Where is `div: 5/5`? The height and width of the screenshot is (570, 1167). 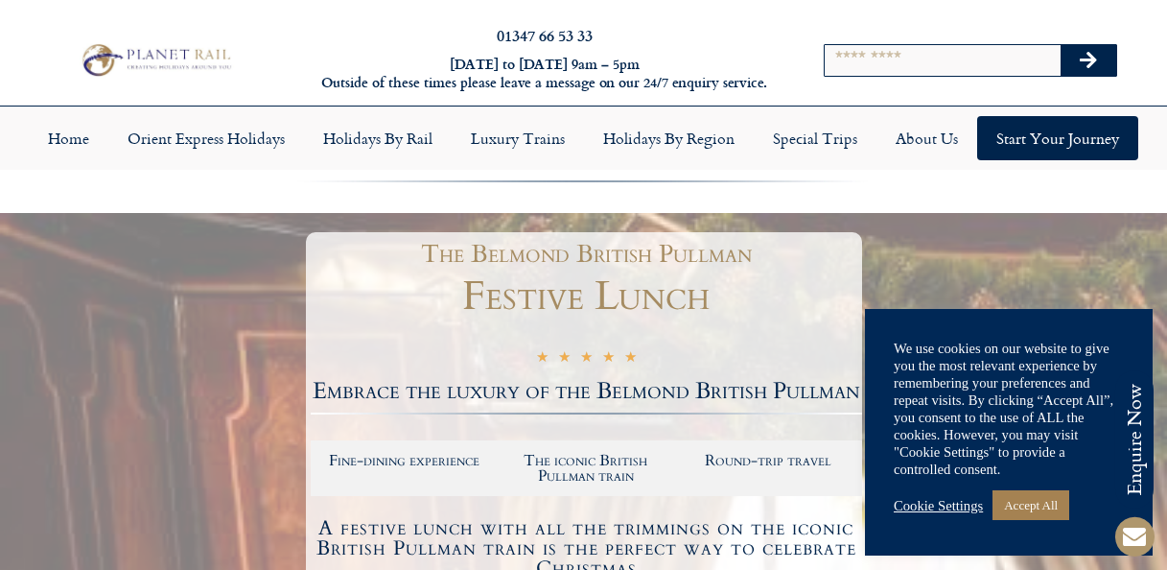
div: 5/5 is located at coordinates (586, 358).